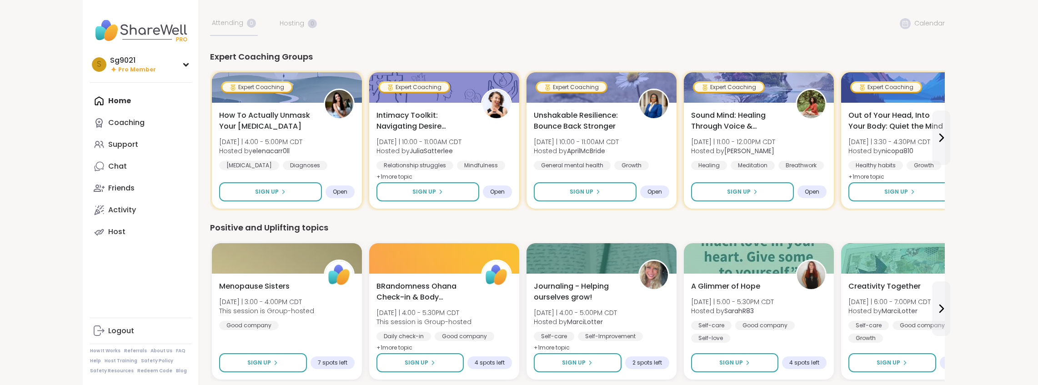  What do you see at coordinates (123, 145) in the screenshot?
I see `div: Support` at bounding box center [123, 145].